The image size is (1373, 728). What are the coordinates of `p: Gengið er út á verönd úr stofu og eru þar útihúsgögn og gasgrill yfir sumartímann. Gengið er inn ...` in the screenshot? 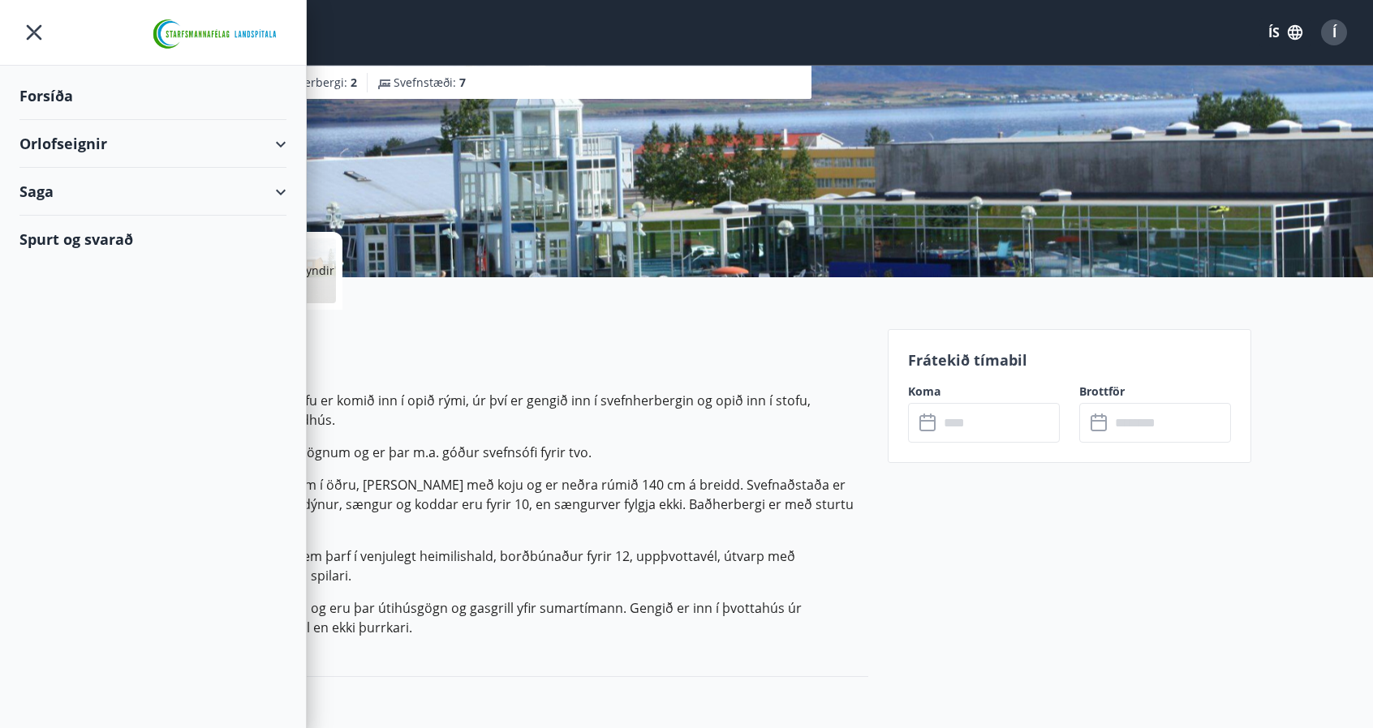 It's located at (495, 618).